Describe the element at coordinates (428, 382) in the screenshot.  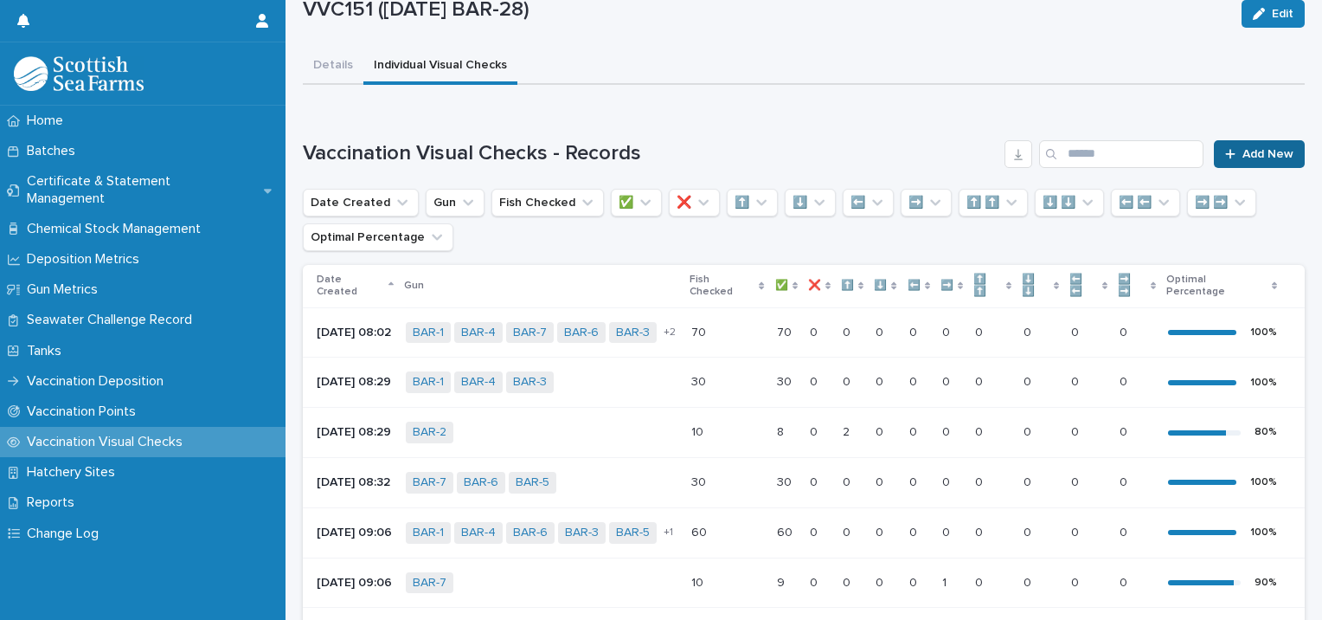
I see `a: BAR-1` at that location.